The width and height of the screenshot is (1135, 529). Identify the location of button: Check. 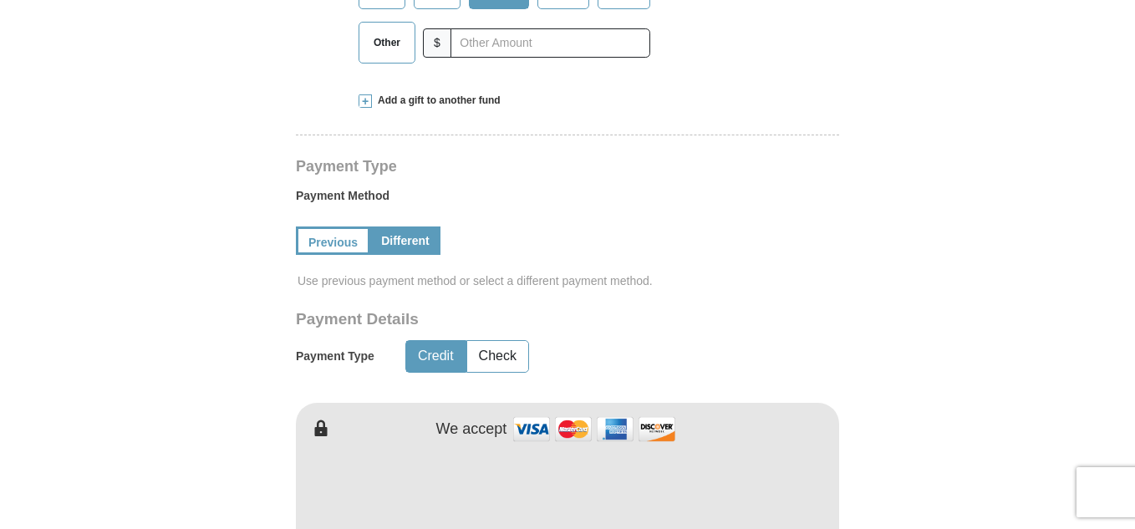
(497, 356).